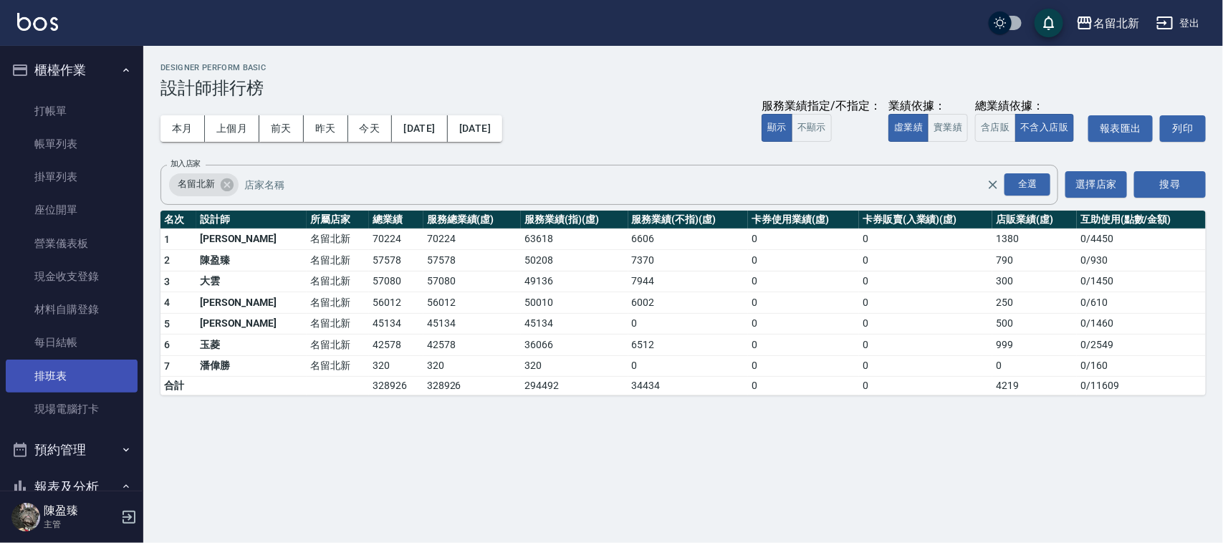  I want to click on td: 7370, so click(689, 261).